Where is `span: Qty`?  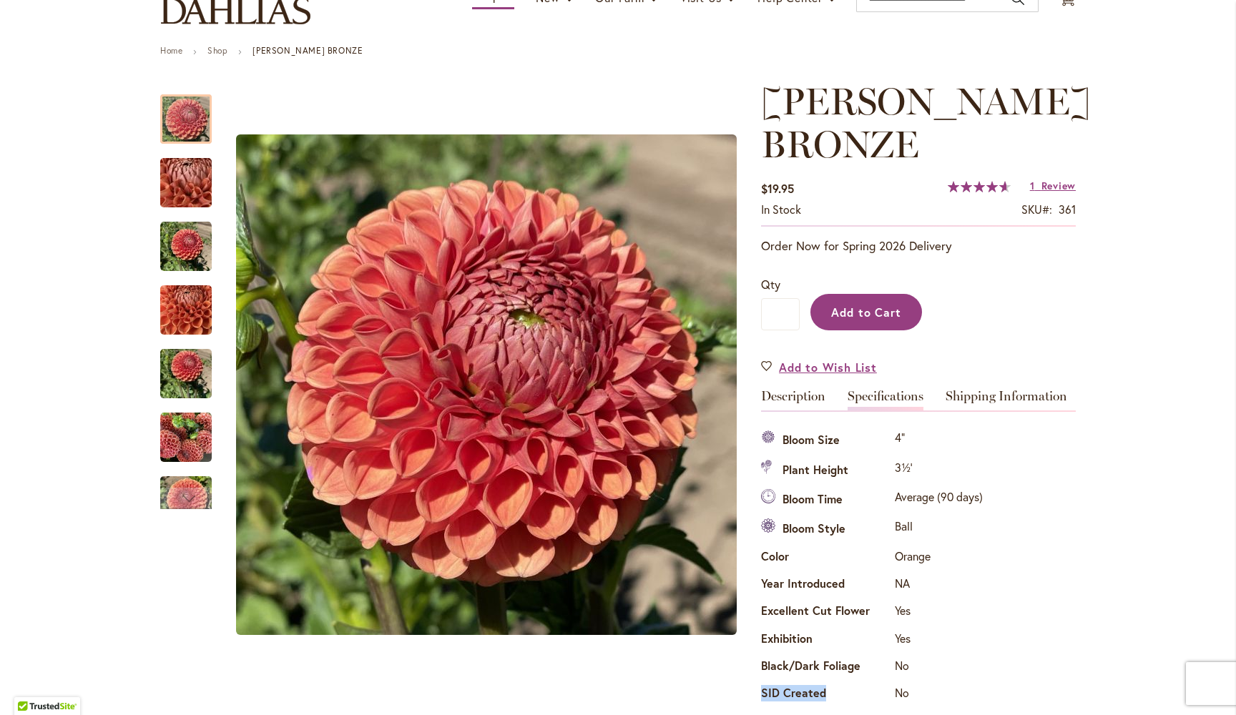
span: Qty is located at coordinates (770, 284).